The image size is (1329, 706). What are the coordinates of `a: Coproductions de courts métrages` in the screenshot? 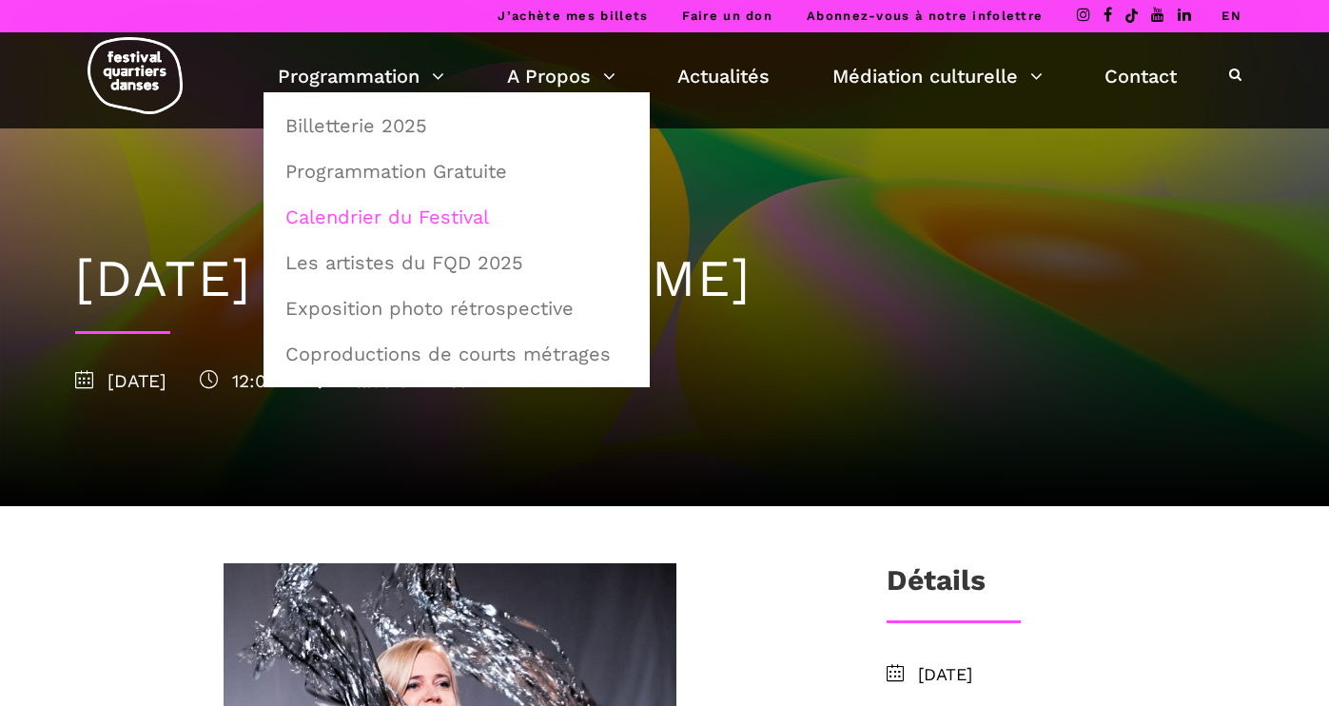 It's located at (457, 354).